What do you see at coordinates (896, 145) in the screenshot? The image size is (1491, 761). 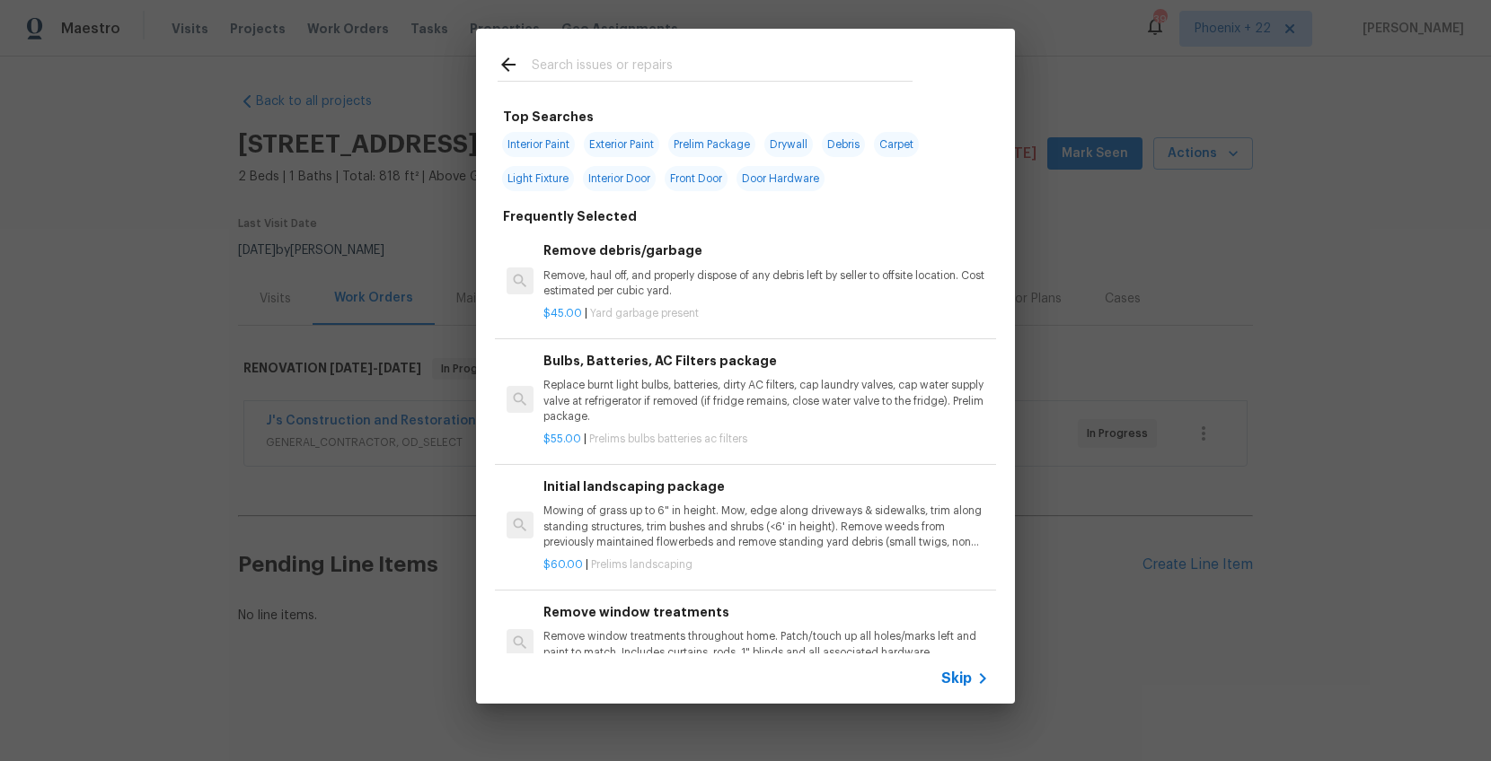 I see `span: Carpet` at bounding box center [896, 145].